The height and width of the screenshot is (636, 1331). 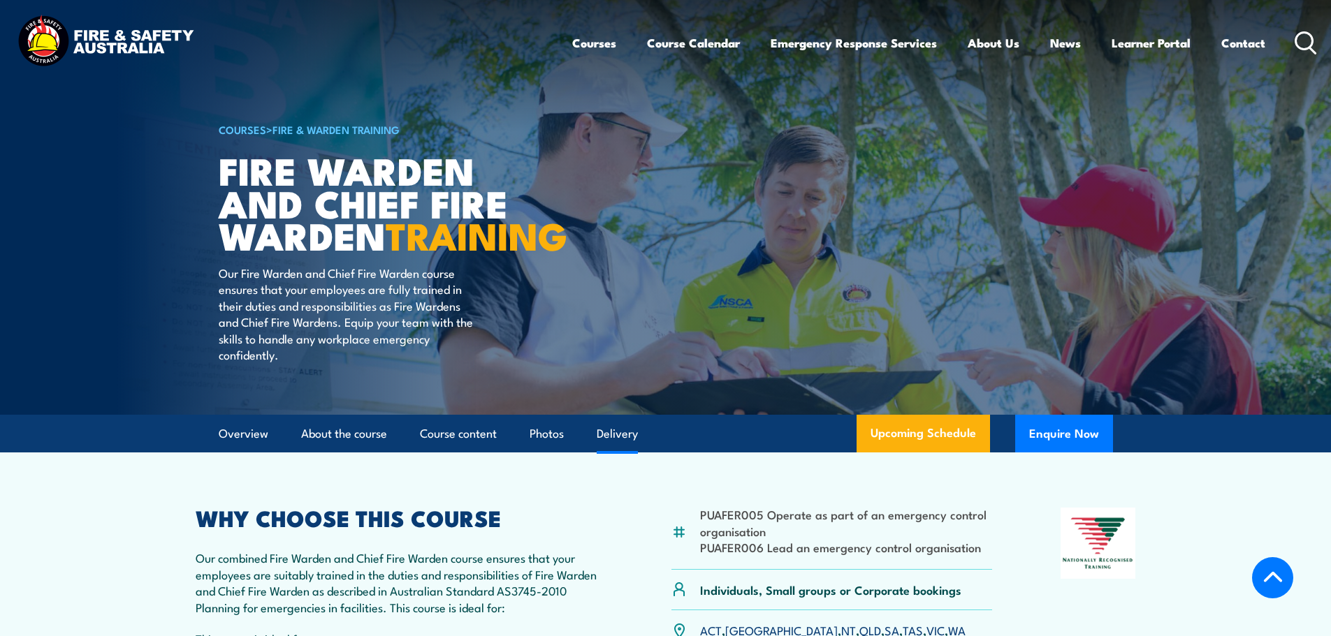 What do you see at coordinates (458, 434) in the screenshot?
I see `a: Course content` at bounding box center [458, 434].